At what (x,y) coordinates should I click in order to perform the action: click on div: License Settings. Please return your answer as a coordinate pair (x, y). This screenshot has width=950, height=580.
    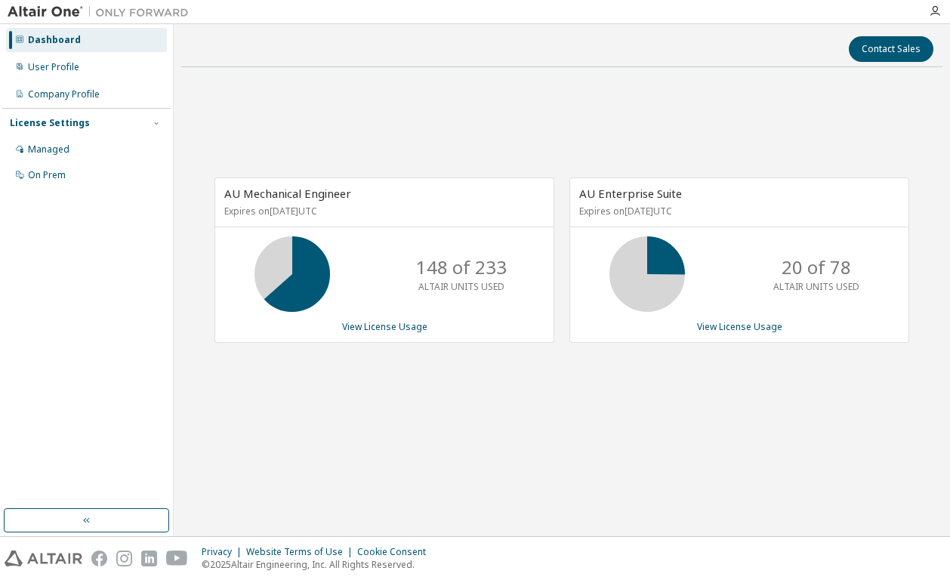
    Looking at the image, I should click on (50, 123).